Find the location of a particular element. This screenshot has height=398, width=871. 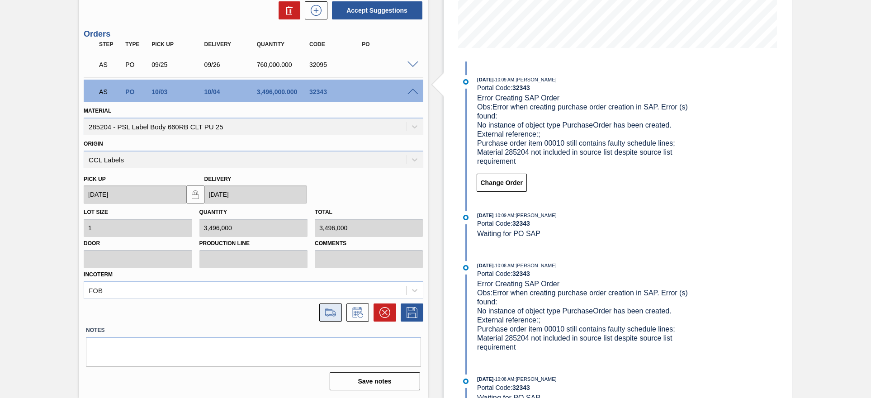

label: Comments is located at coordinates (369, 243).